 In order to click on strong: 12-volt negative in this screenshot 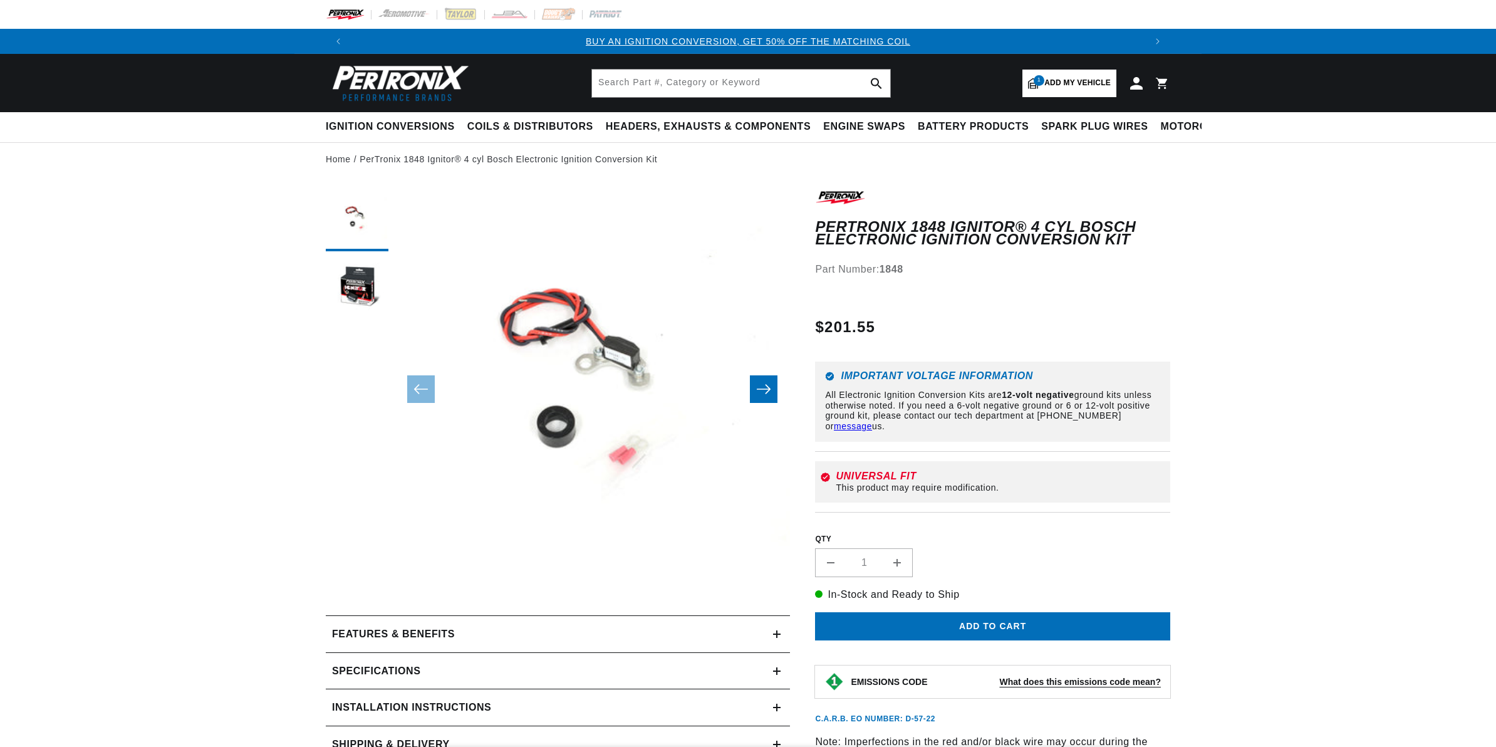, I will do `click(1038, 395)`.